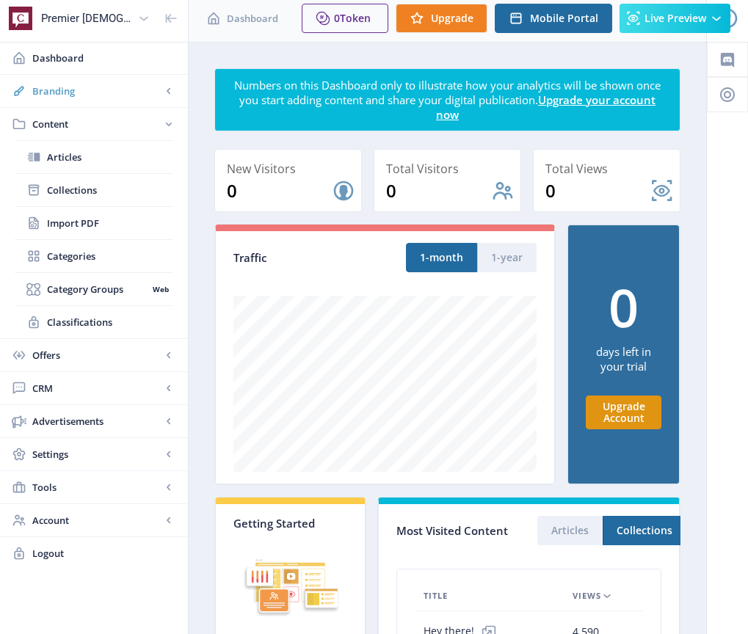 This screenshot has height=634, width=748. Describe the element at coordinates (545, 107) in the screenshot. I see `a: Upgrade your account now` at that location.